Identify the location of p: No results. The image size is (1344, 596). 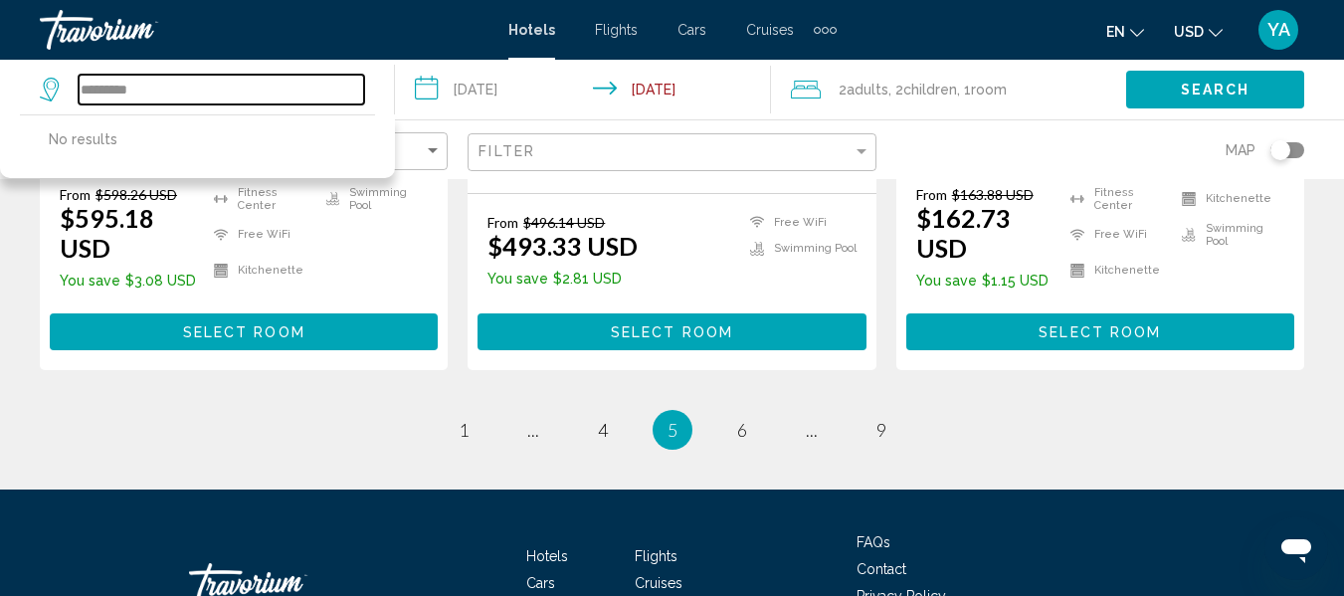
(83, 139).